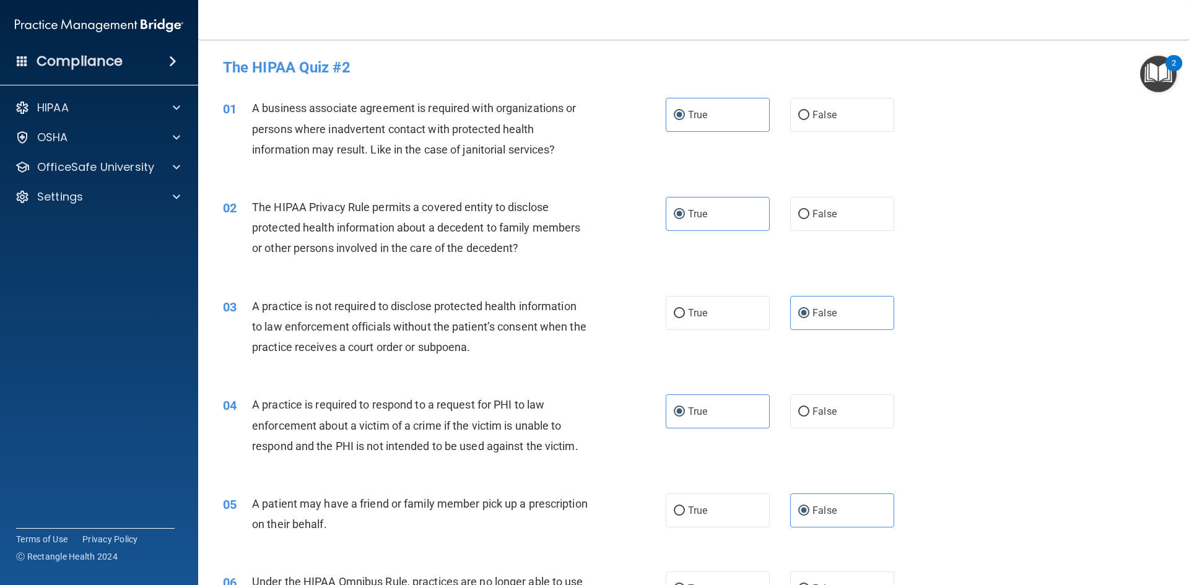 The image size is (1189, 585). What do you see at coordinates (67, 557) in the screenshot?
I see `span: Ⓒ Rectangle Health 2024` at bounding box center [67, 557].